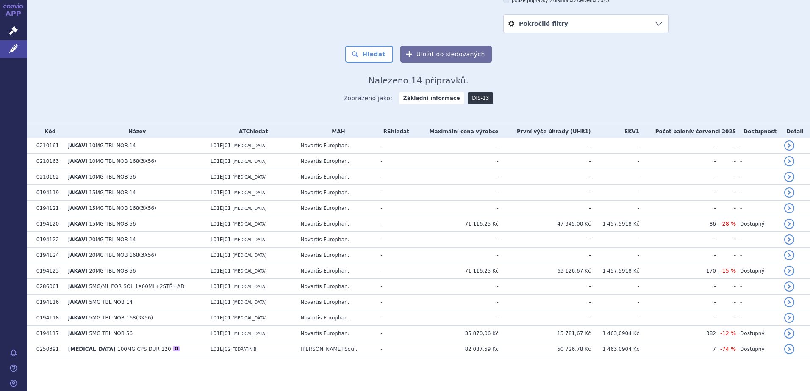 This screenshot has width=810, height=391. I want to click on span: Nalezeno 14 přípravků., so click(419, 80).